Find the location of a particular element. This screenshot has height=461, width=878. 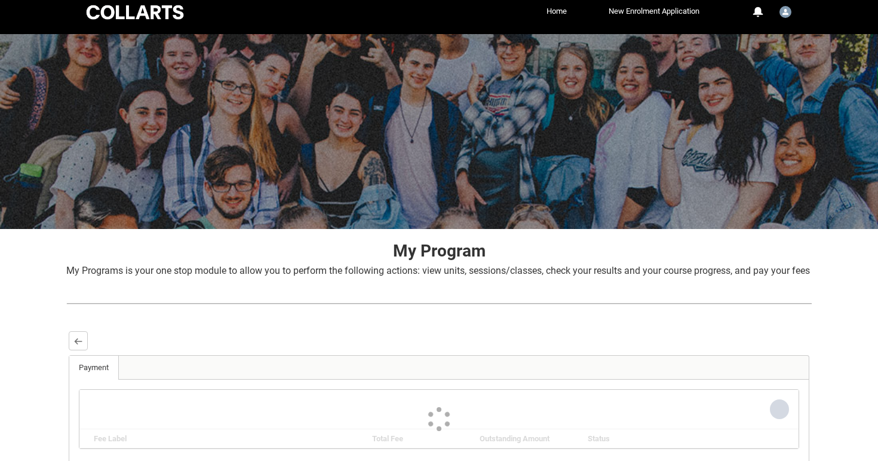

a: Home is located at coordinates (557, 11).